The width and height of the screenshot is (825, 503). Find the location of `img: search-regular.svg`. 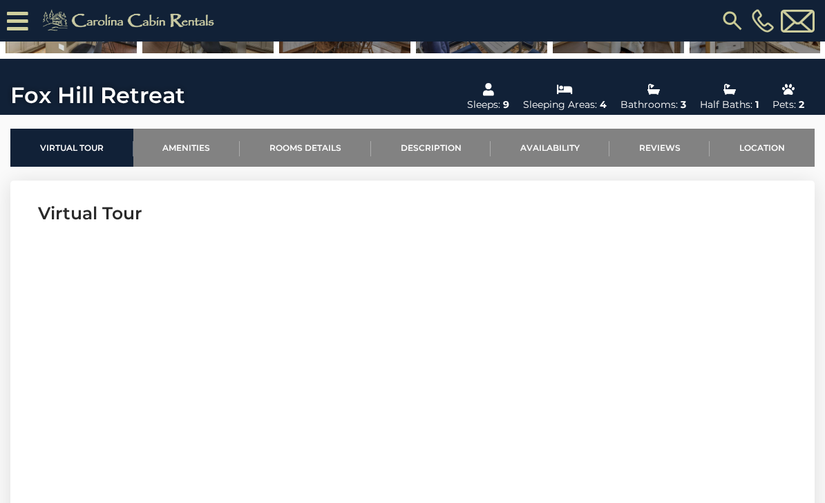

img: search-regular.svg is located at coordinates (733, 21).